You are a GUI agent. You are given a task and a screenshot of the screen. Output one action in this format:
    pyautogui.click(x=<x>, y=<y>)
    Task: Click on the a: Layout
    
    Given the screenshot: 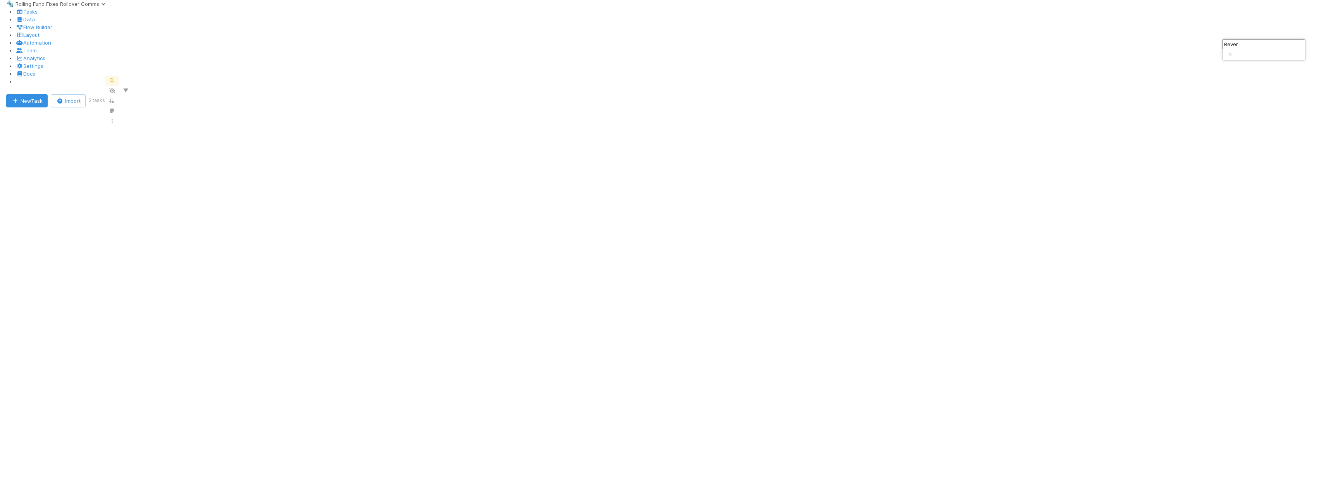 What is the action you would take?
    pyautogui.click(x=28, y=35)
    